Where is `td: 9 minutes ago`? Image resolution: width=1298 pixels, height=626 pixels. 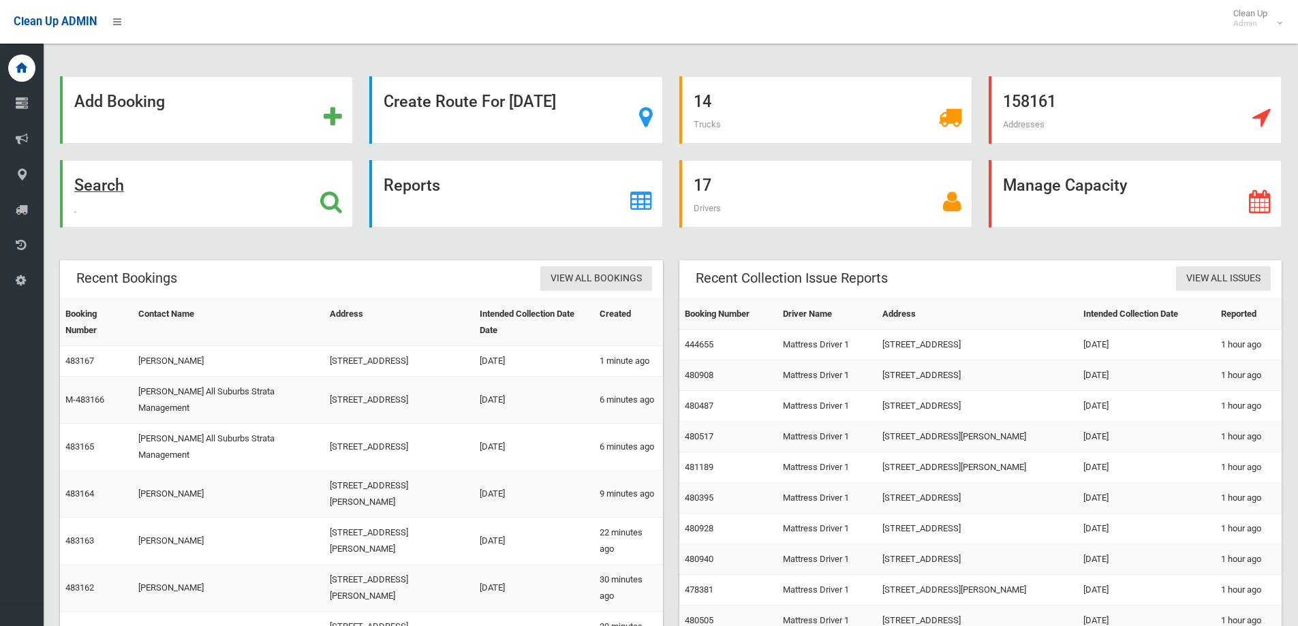
td: 9 minutes ago is located at coordinates (628, 494).